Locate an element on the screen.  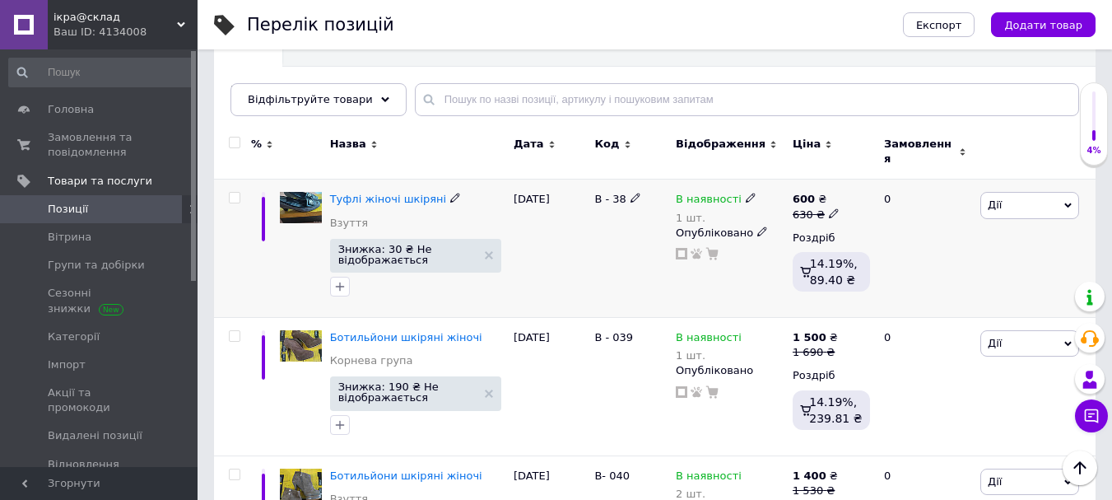
div: 2 шт. is located at coordinates (709, 493).